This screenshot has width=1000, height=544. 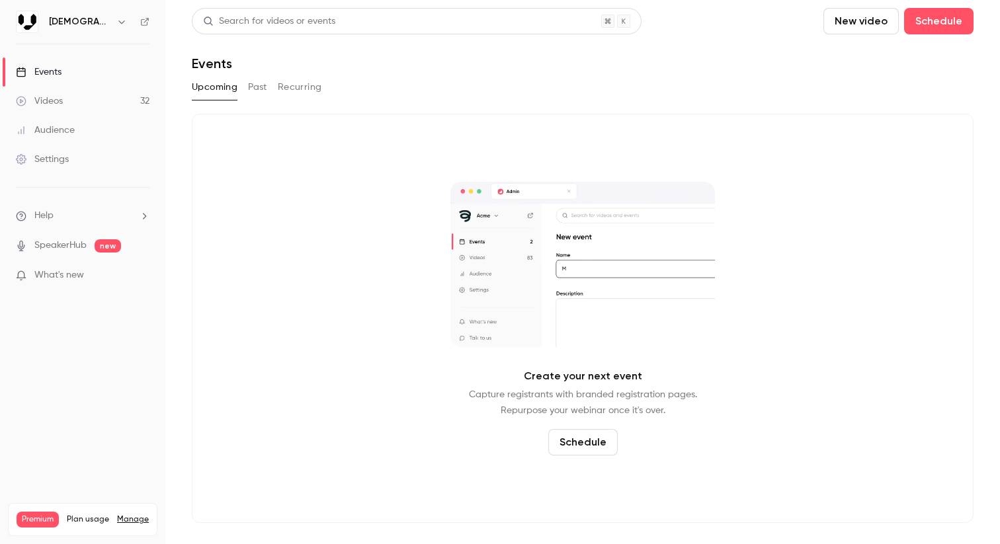 What do you see at coordinates (38, 72) in the screenshot?
I see `div: Events` at bounding box center [38, 72].